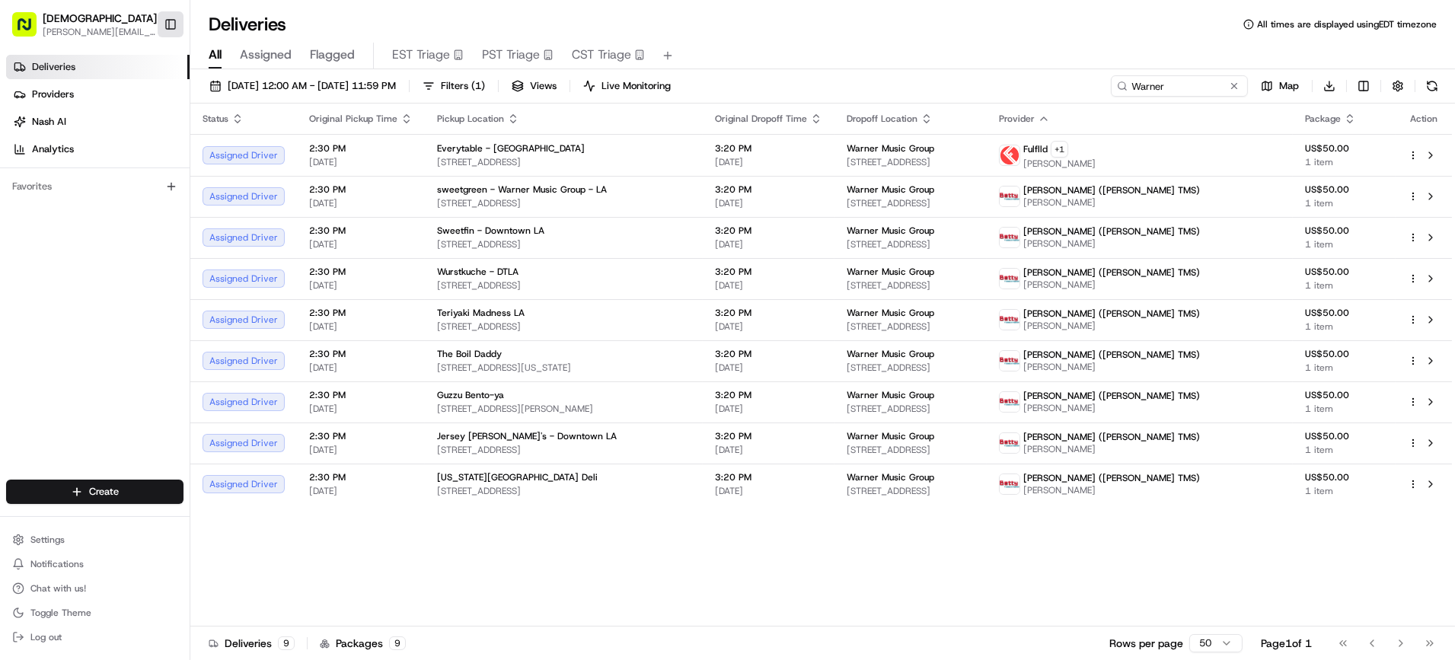 This screenshot has width=1455, height=660. What do you see at coordinates (478, 86) in the screenshot?
I see `span: ( 1 )` at bounding box center [478, 86].